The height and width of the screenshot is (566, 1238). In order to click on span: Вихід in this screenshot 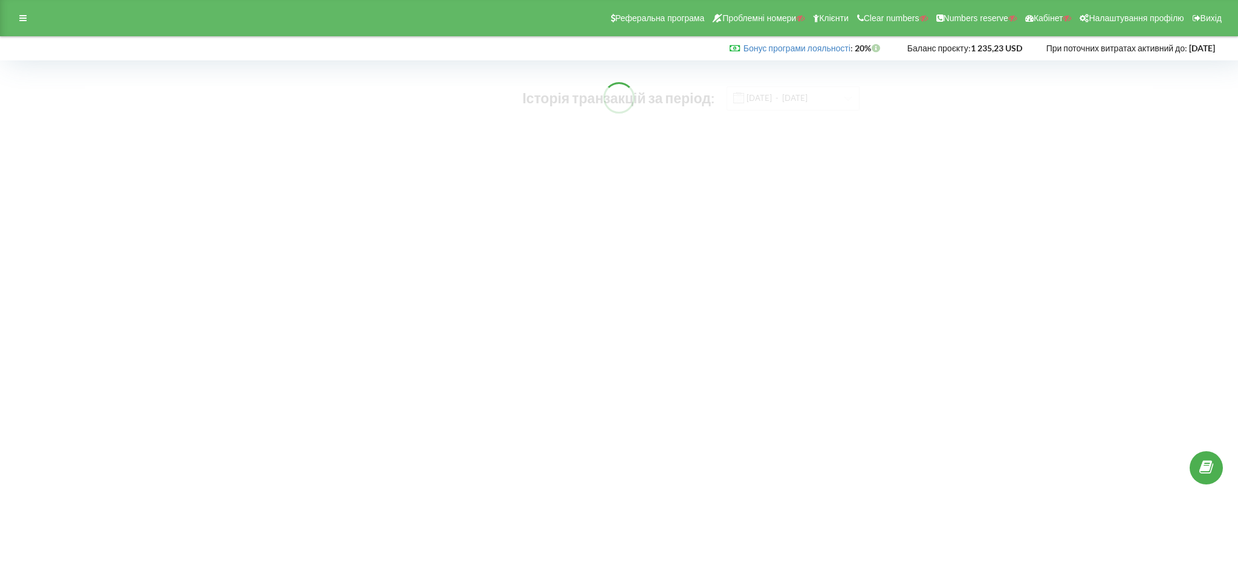, I will do `click(1211, 18)`.